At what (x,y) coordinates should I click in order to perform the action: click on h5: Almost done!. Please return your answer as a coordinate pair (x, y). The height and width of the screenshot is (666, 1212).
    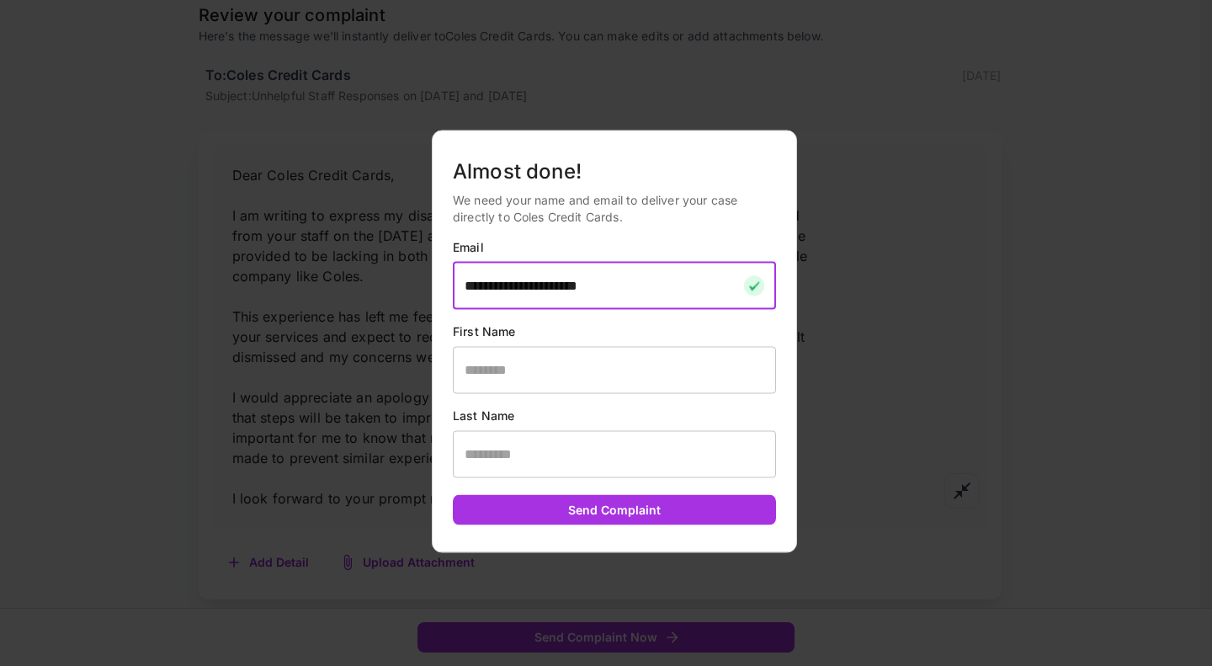
    Looking at the image, I should click on (615, 171).